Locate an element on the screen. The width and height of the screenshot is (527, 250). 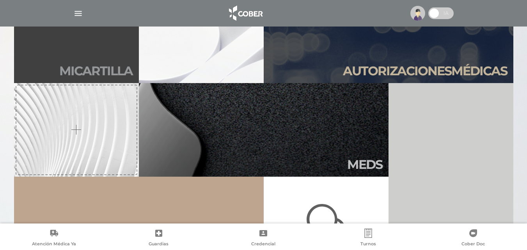
h2: Autori zaciones médicas is located at coordinates (424, 71).